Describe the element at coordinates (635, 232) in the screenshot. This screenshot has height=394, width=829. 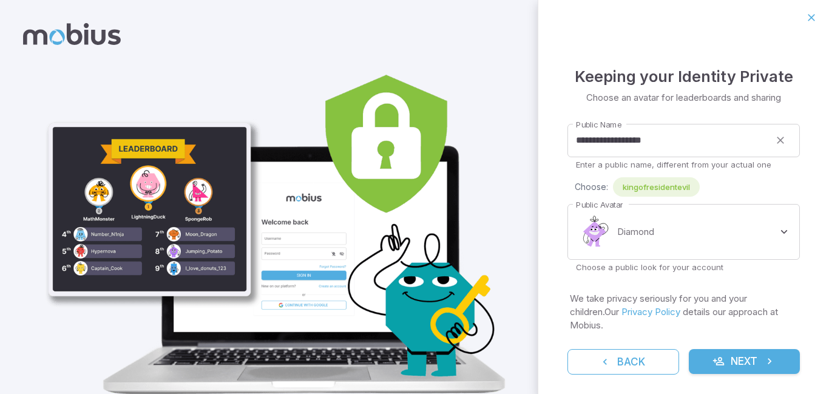
I see `p: Diamond` at that location.